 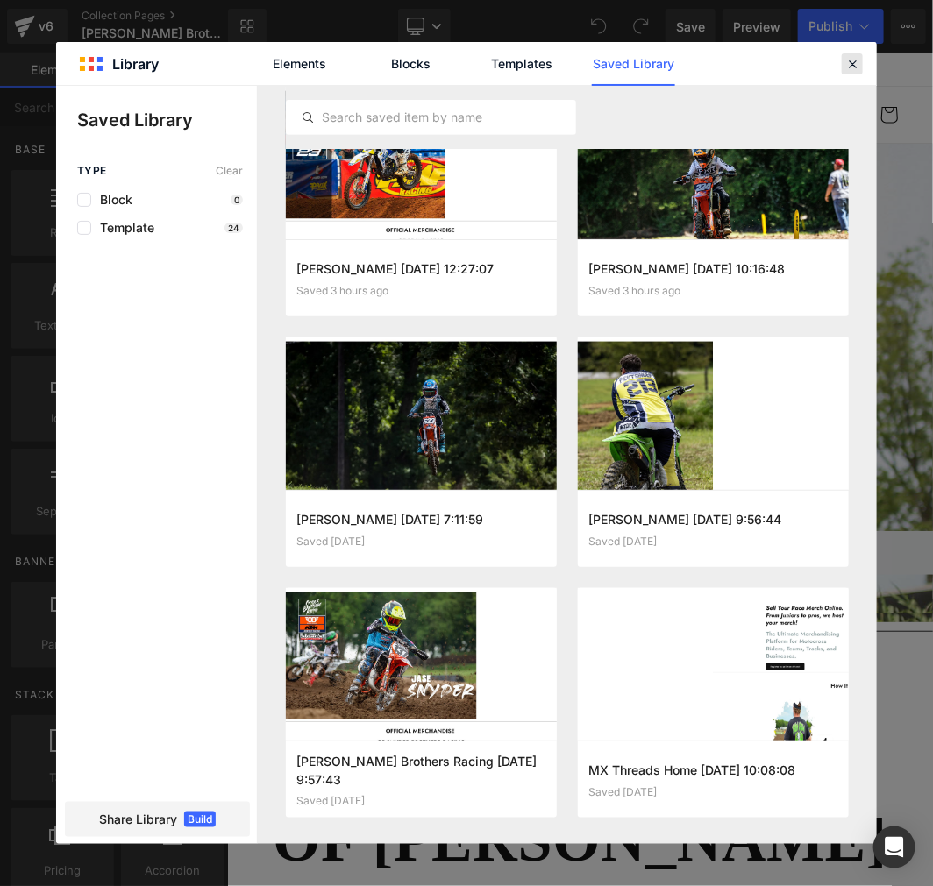 I want to click on div: Open Intercom Messenger, so click(x=894, y=848).